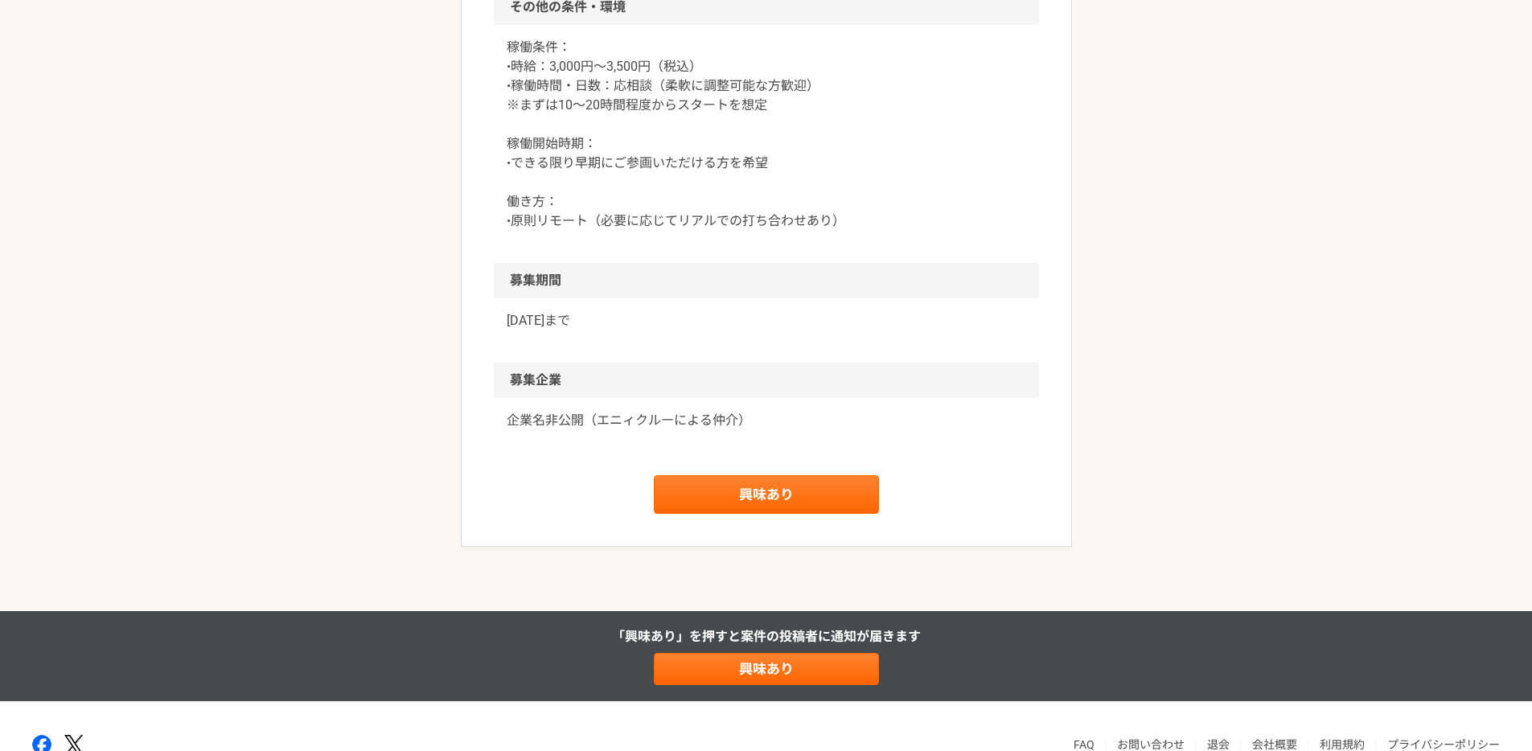 The image size is (1532, 751). Describe the element at coordinates (1275, 745) in the screenshot. I see `a: 会社概要` at that location.